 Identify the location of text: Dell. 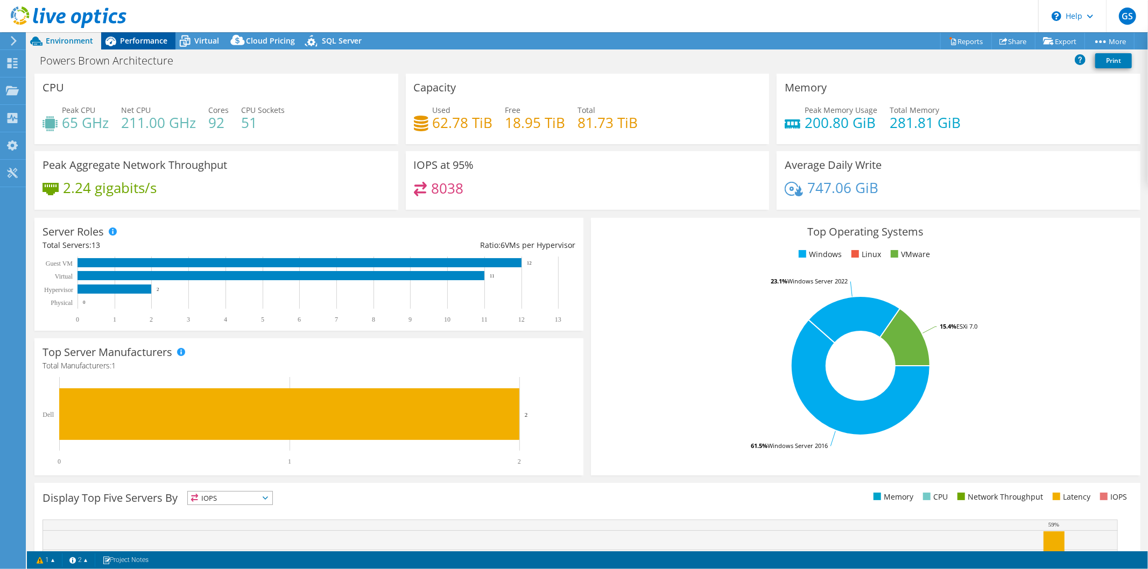
(48, 415).